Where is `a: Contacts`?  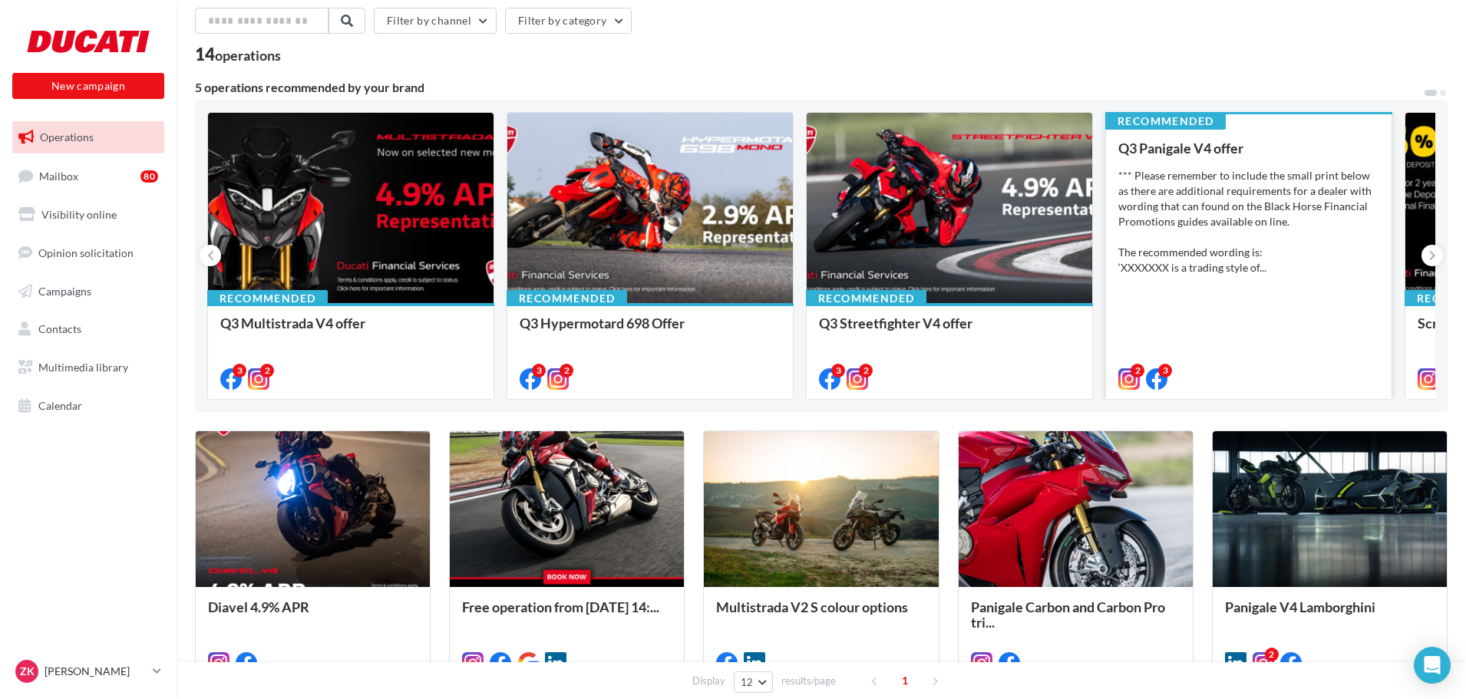
a: Contacts is located at coordinates (88, 329).